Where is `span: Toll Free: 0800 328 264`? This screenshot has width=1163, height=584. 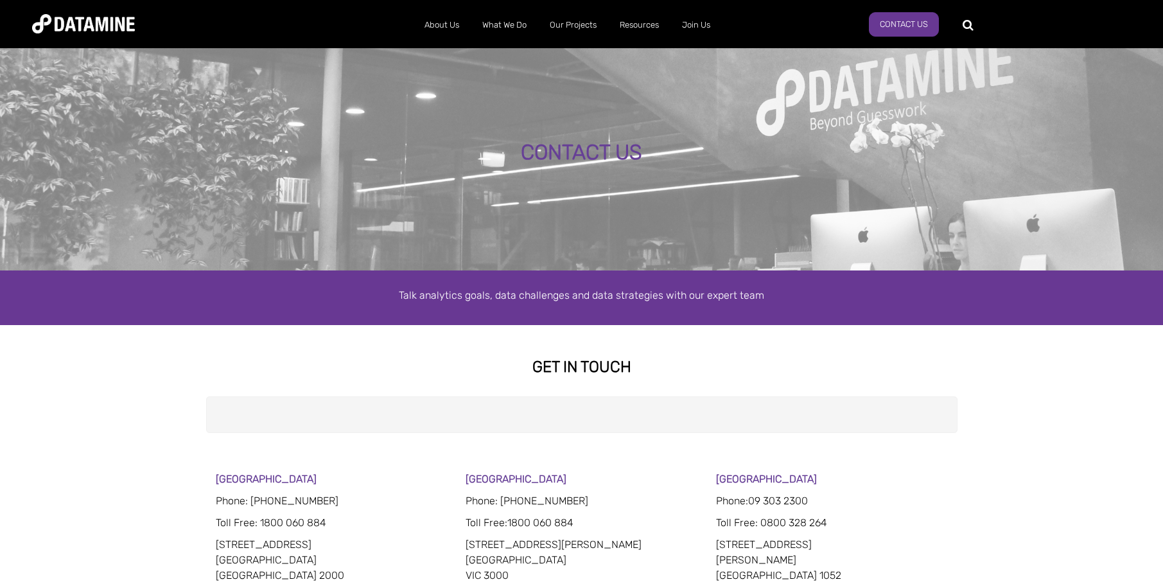 span: Toll Free: 0800 328 264 is located at coordinates (772, 522).